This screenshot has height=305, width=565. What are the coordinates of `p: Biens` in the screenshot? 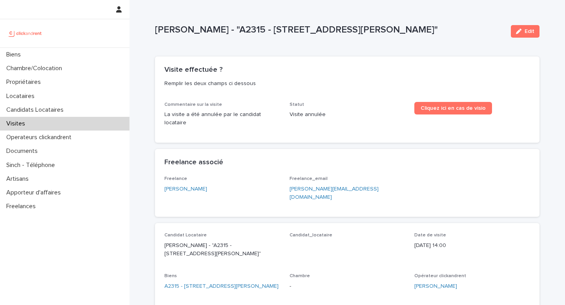 It's located at (15, 55).